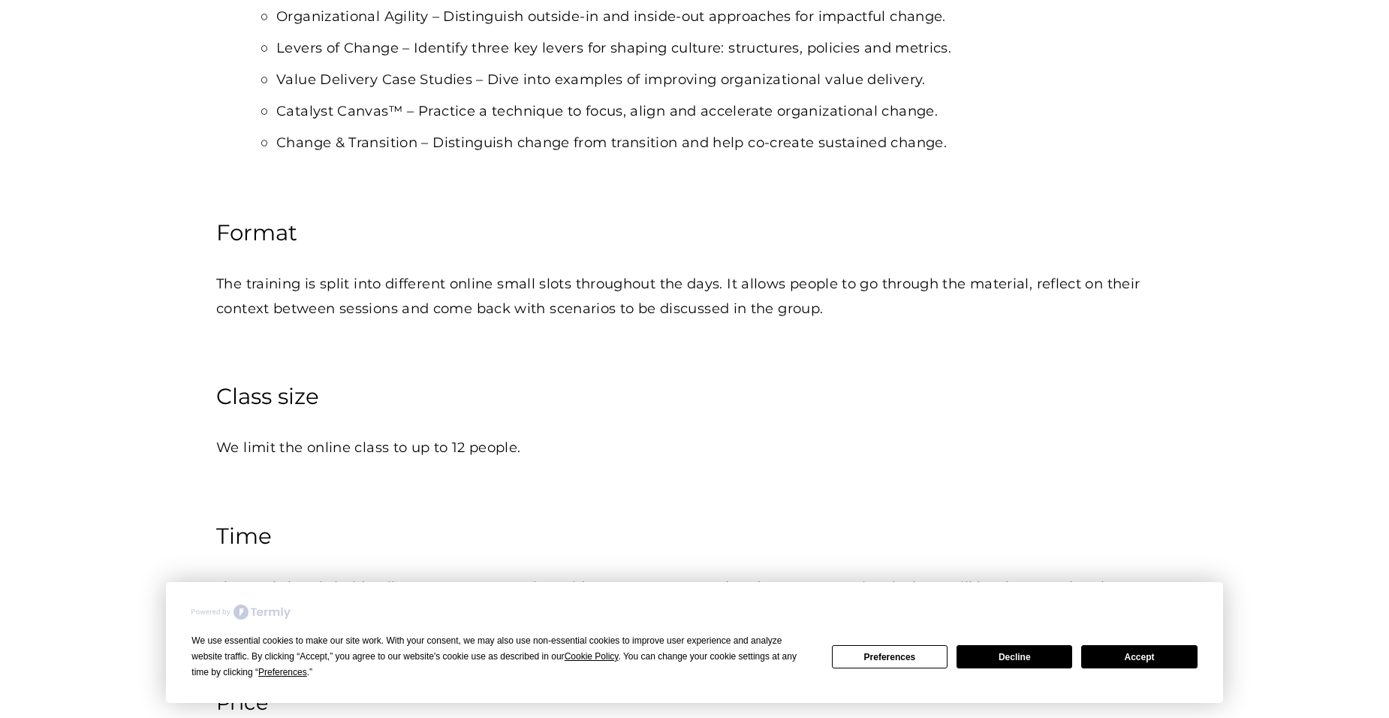 Image resolution: width=1389 pixels, height=718 pixels. Describe the element at coordinates (592, 656) in the screenshot. I see `span: Cookie Policy` at that location.